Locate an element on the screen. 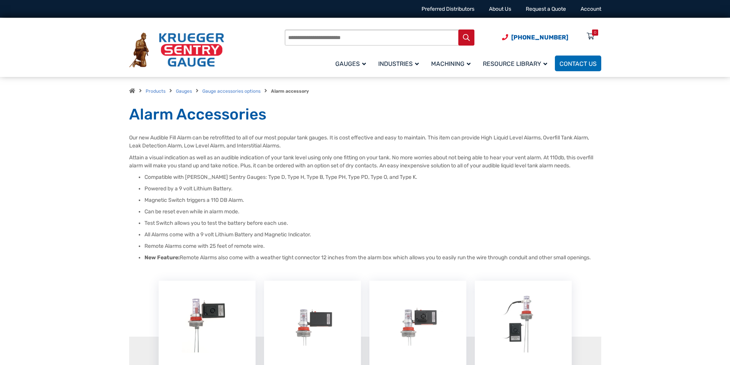 The width and height of the screenshot is (730, 365). li: Remote Alarms also come with a weather tight connector 12 inches from the alarm box which allows ... is located at coordinates (373, 258).